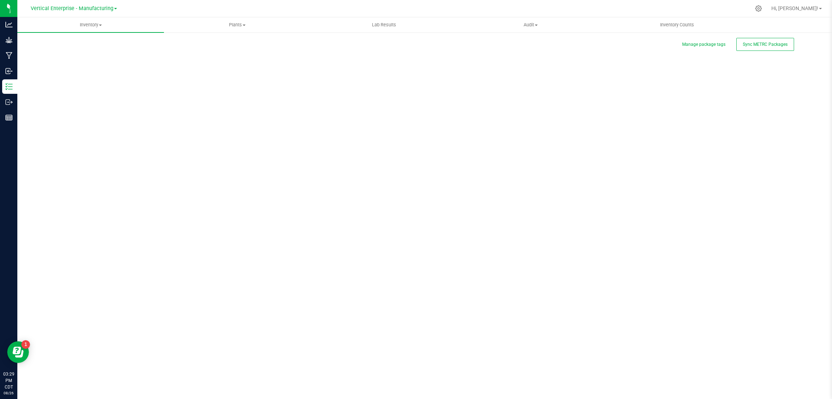  What do you see at coordinates (384, 25) in the screenshot?
I see `span: Lab Results` at bounding box center [384, 25].